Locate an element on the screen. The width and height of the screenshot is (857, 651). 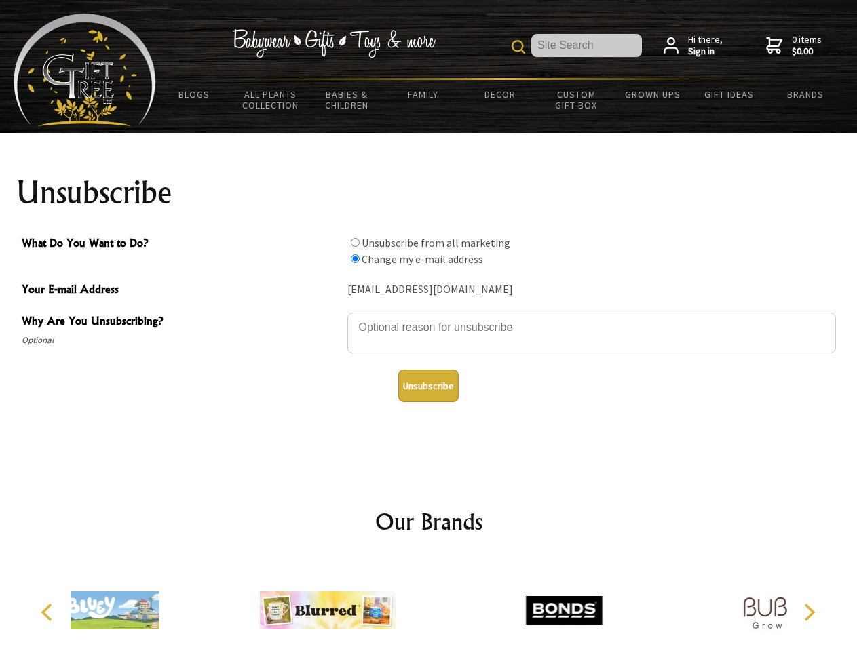
a: Decor is located at coordinates (499, 94).